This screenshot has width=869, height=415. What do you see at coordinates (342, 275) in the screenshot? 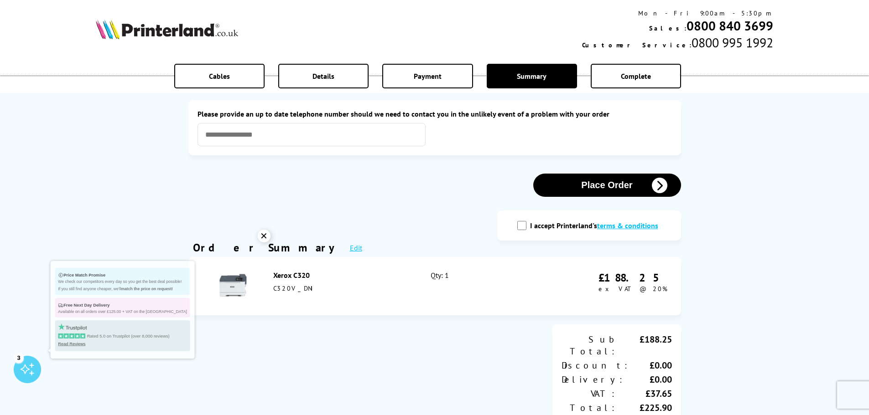
I see `div: Xerox C320` at bounding box center [342, 275].